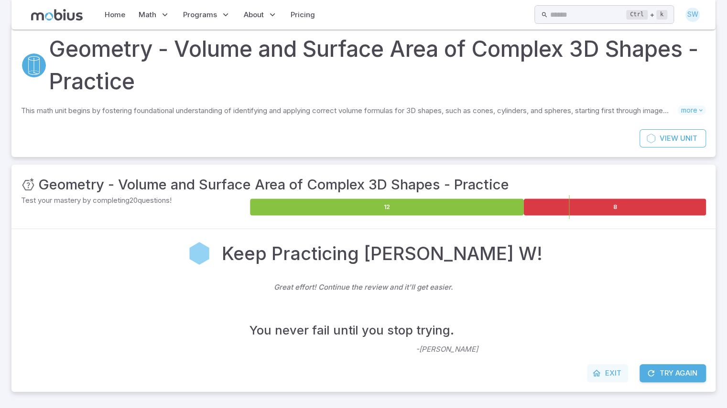 The height and width of the screenshot is (408, 727). What do you see at coordinates (636, 15) in the screenshot?
I see `kbd: Ctrl` at bounding box center [636, 15].